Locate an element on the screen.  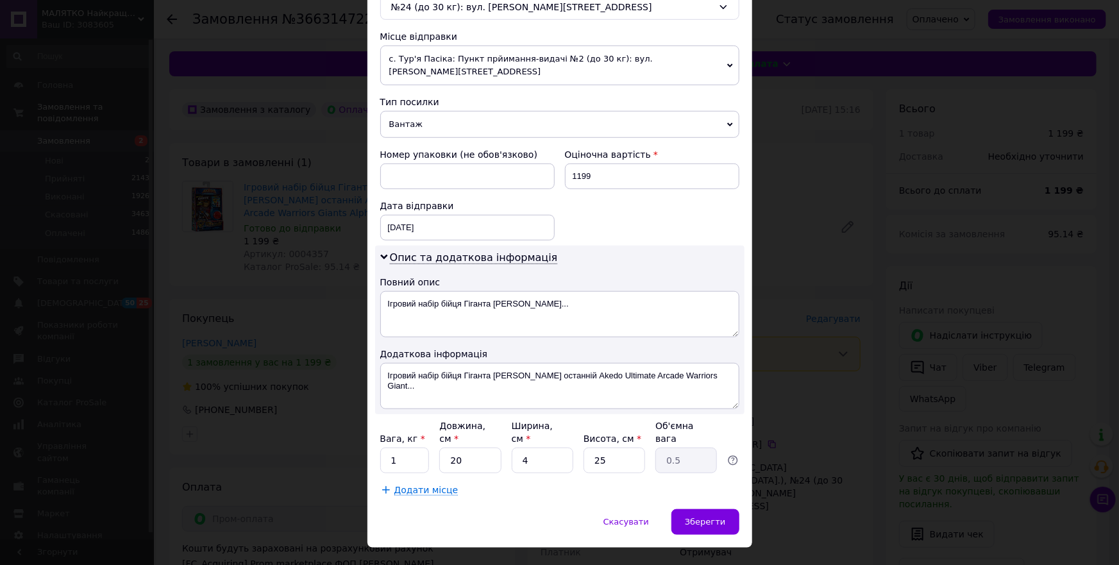
label: Вага, кг is located at coordinates (403, 439).